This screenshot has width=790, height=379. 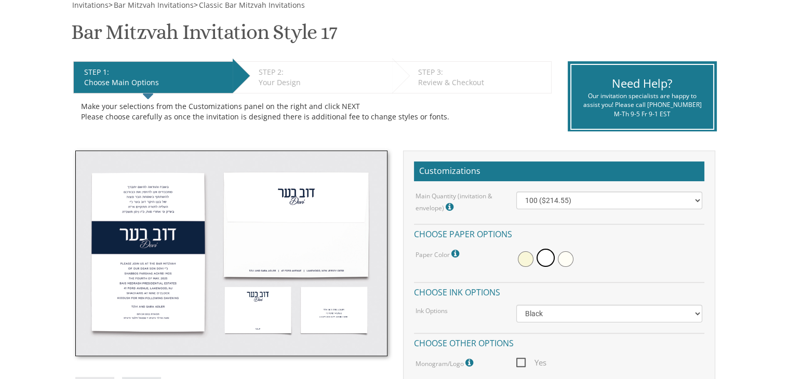 I want to click on h2: Customizations, so click(x=559, y=171).